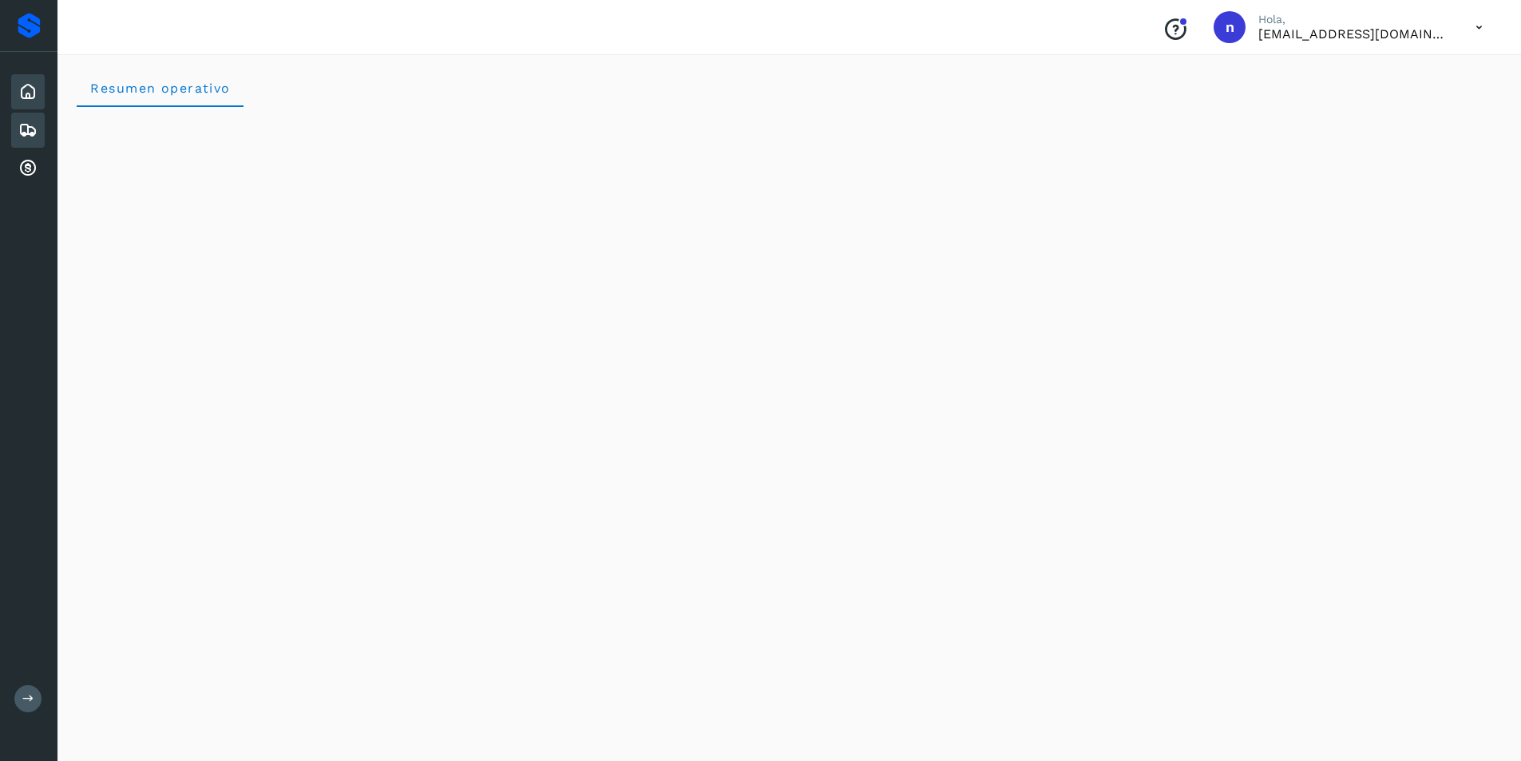  What do you see at coordinates (160, 88) in the screenshot?
I see `span: Resumen operativo` at bounding box center [160, 88].